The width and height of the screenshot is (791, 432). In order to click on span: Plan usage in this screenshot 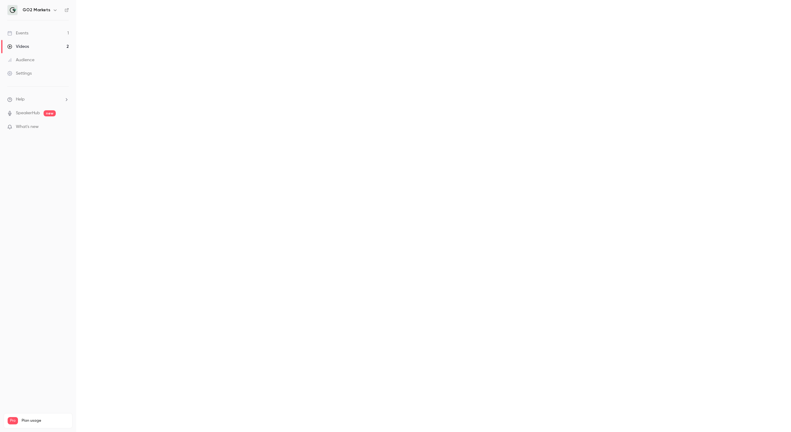, I will do `click(45, 421)`.